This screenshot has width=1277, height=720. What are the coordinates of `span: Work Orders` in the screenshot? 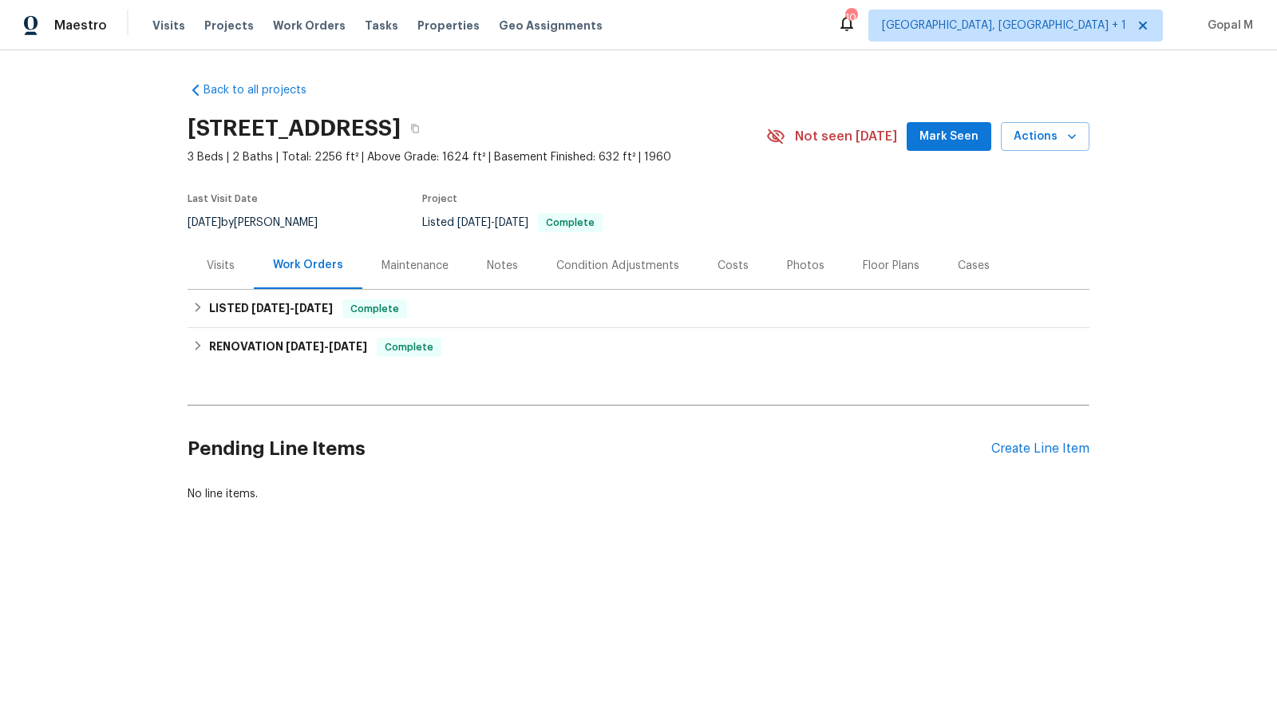 It's located at (309, 26).